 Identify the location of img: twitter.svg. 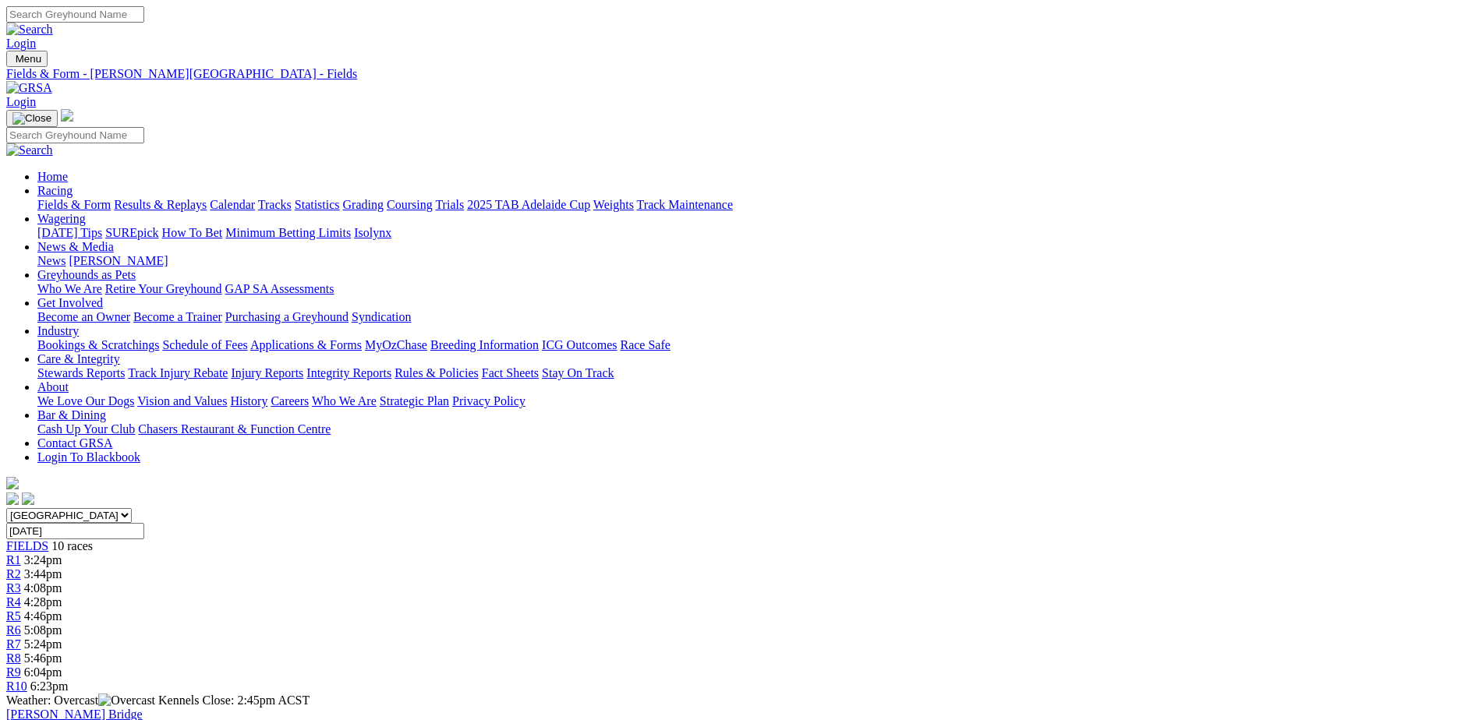
(28, 499).